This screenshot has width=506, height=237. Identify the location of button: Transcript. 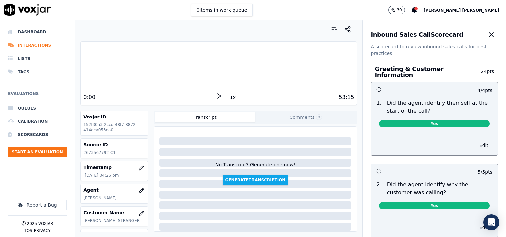
(205, 117).